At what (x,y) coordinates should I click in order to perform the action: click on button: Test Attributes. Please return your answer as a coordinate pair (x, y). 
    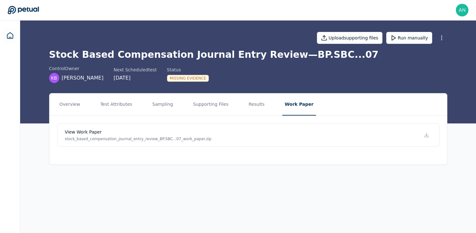
    Looking at the image, I should click on (116, 104).